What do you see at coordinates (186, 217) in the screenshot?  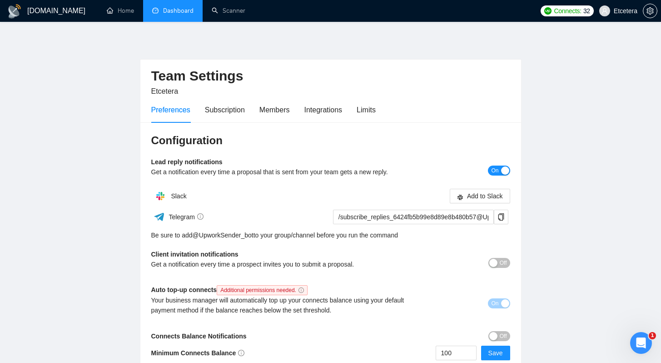 I see `span: Telegram` at bounding box center [186, 217].